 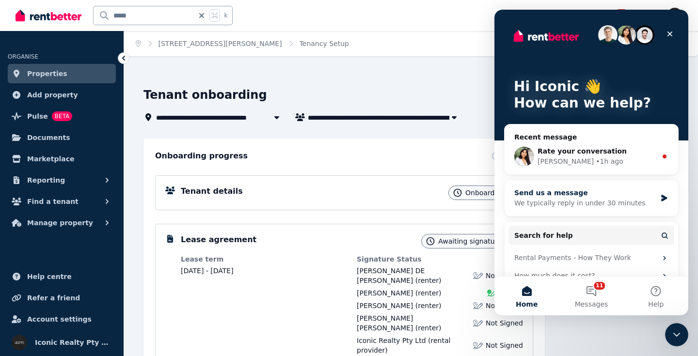 What do you see at coordinates (60, 223) in the screenshot?
I see `span: Manage property` at bounding box center [60, 223].